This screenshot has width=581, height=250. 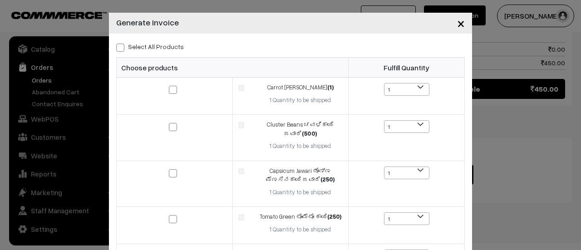 What do you see at coordinates (300, 129) in the screenshot?
I see `div: Cluster Beans ಚವಳಿಕಾಯಿ ಜವಾರಿ` at bounding box center [300, 129].